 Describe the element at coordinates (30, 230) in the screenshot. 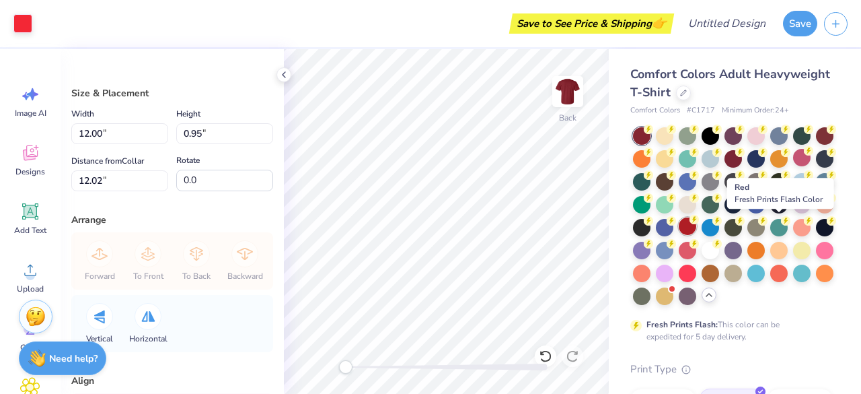

I see `span: Add Text` at that location.